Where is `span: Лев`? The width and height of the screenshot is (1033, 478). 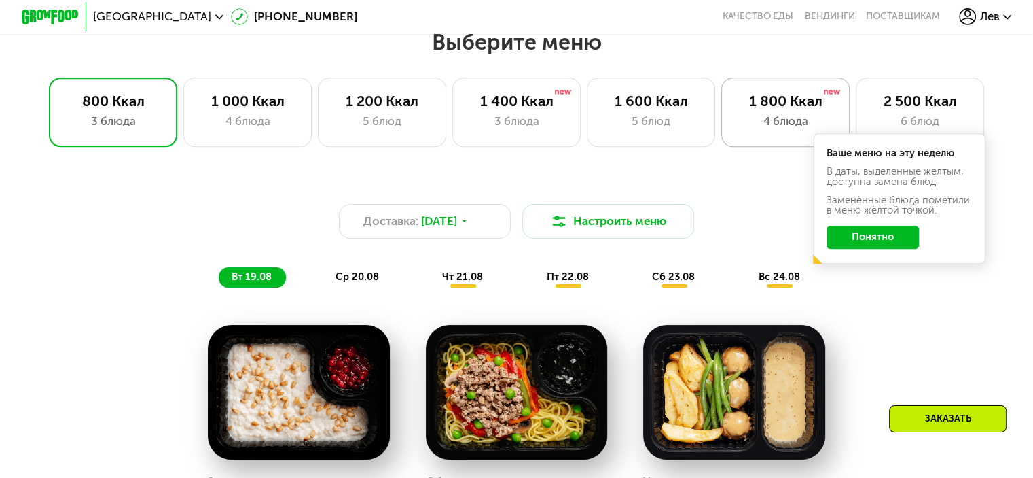
span: Лев is located at coordinates (989, 16).